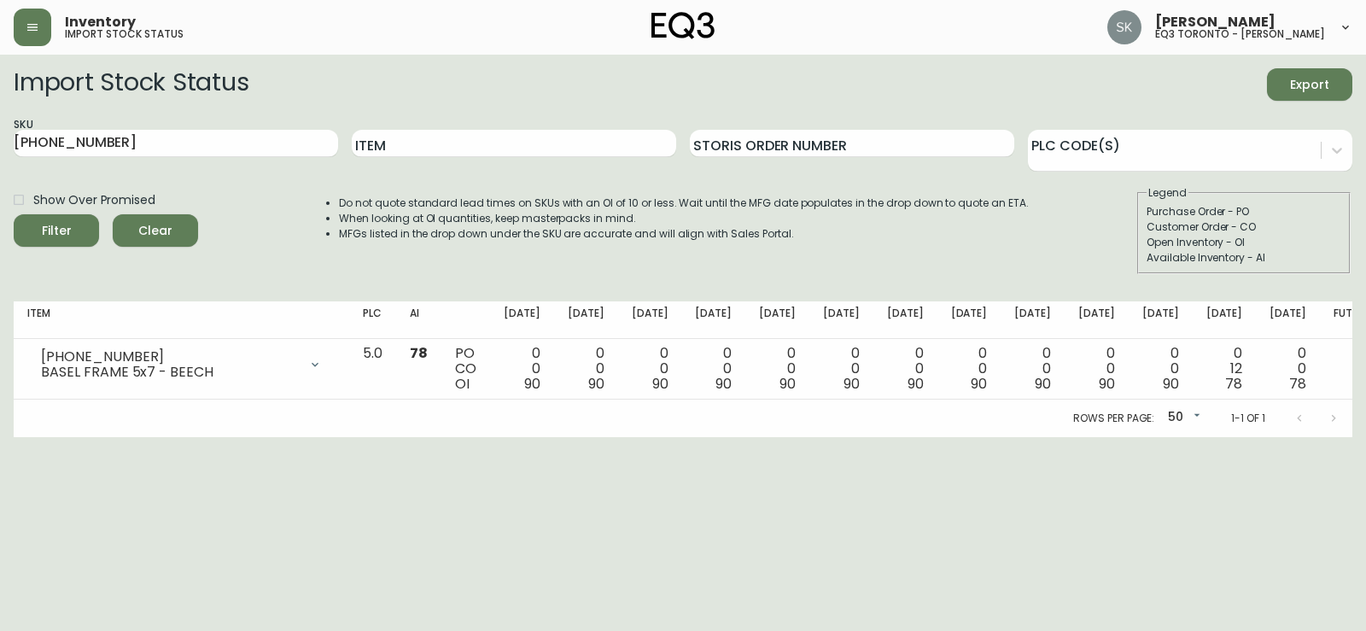  I want to click on button: Export, so click(1310, 85).